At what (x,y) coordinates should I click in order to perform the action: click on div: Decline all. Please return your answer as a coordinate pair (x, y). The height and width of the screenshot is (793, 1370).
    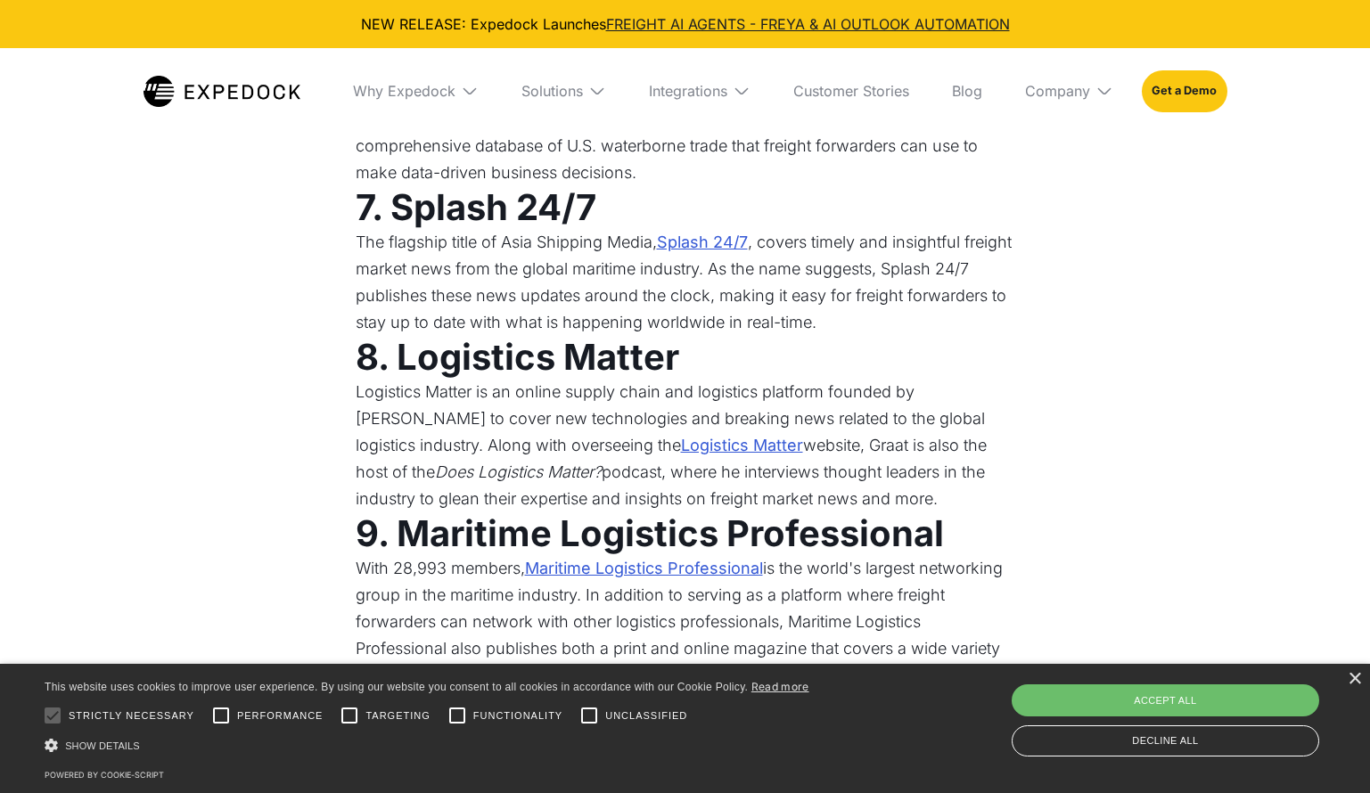
    Looking at the image, I should click on (1165, 741).